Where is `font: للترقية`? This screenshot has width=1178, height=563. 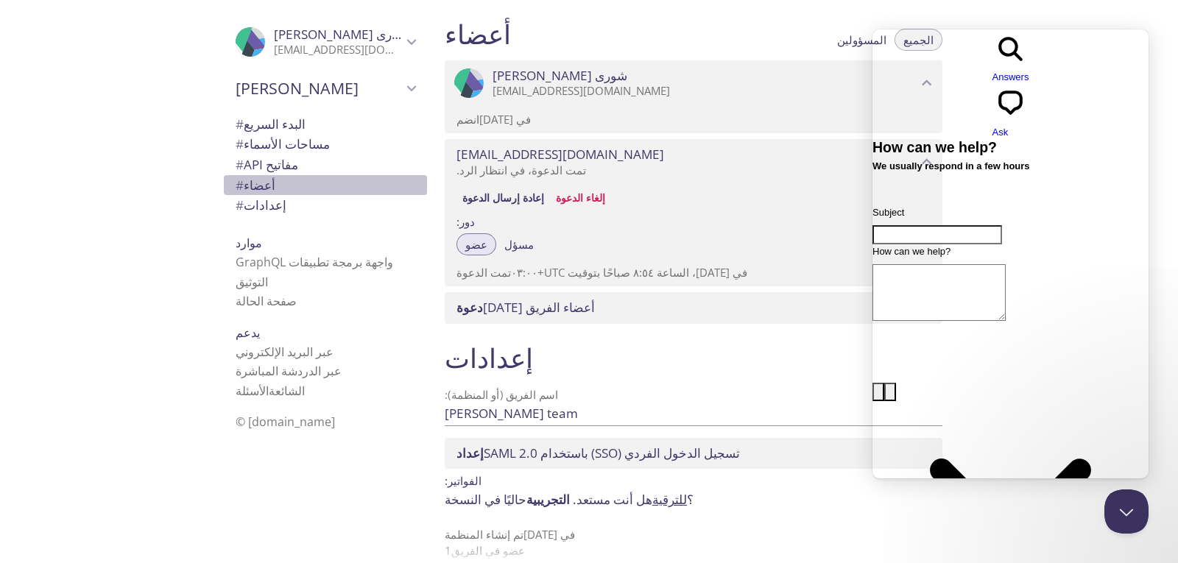 font: للترقية is located at coordinates (669, 499).